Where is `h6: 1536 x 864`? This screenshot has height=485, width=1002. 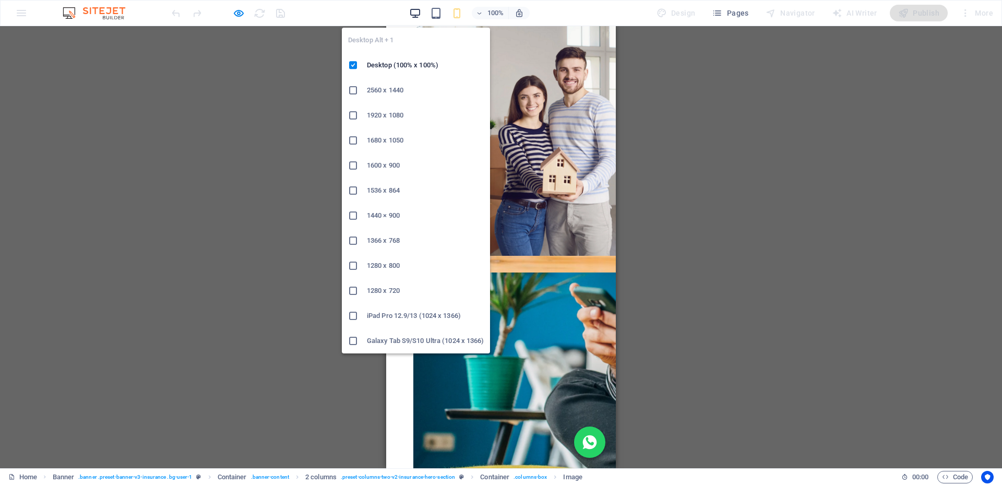
h6: 1536 x 864 is located at coordinates (425, 190).